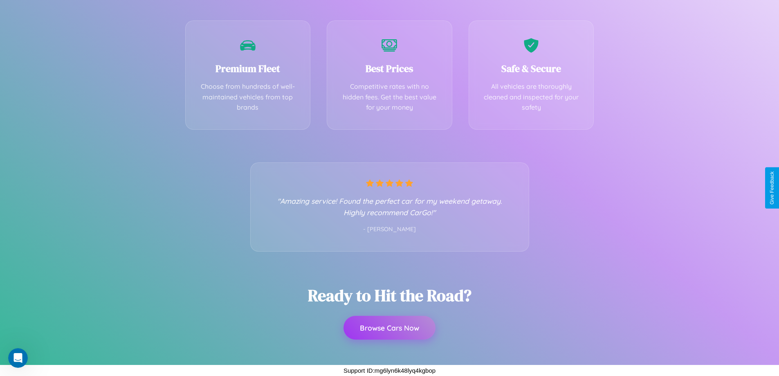  Describe the element at coordinates (390, 295) in the screenshot. I see `h2: Ready to Hit the Road?` at that location.